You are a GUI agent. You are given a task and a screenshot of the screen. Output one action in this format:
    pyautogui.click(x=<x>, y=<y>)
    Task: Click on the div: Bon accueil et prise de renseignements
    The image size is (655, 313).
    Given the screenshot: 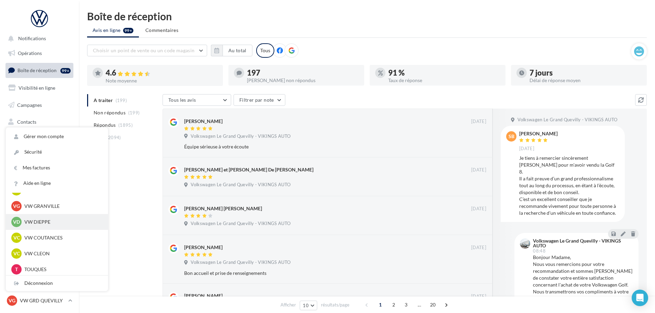 What is the action you would take?
    pyautogui.click(x=313, y=273)
    